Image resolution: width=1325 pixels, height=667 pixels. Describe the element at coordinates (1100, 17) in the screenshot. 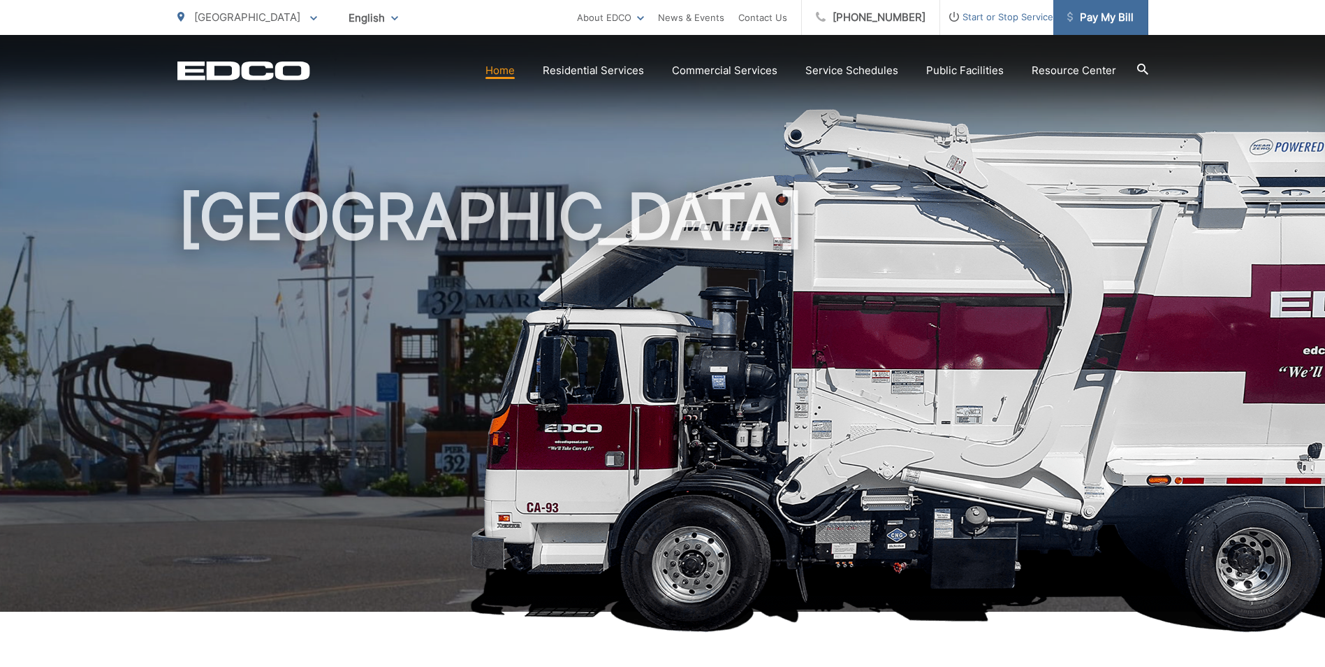

I see `span: Pay My Bill` at that location.